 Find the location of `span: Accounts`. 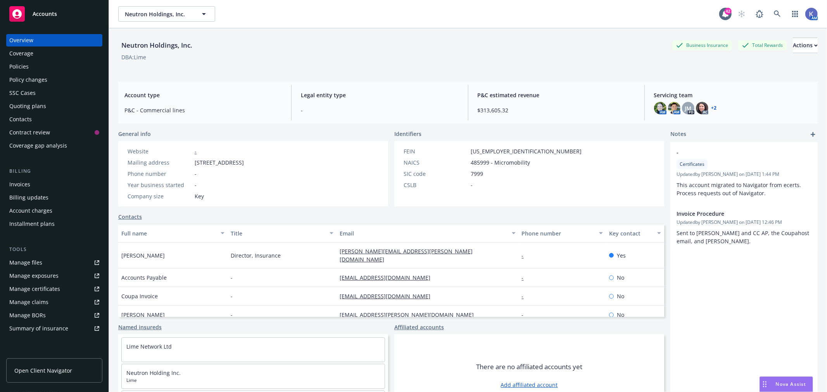

span: Accounts is located at coordinates (45, 14).